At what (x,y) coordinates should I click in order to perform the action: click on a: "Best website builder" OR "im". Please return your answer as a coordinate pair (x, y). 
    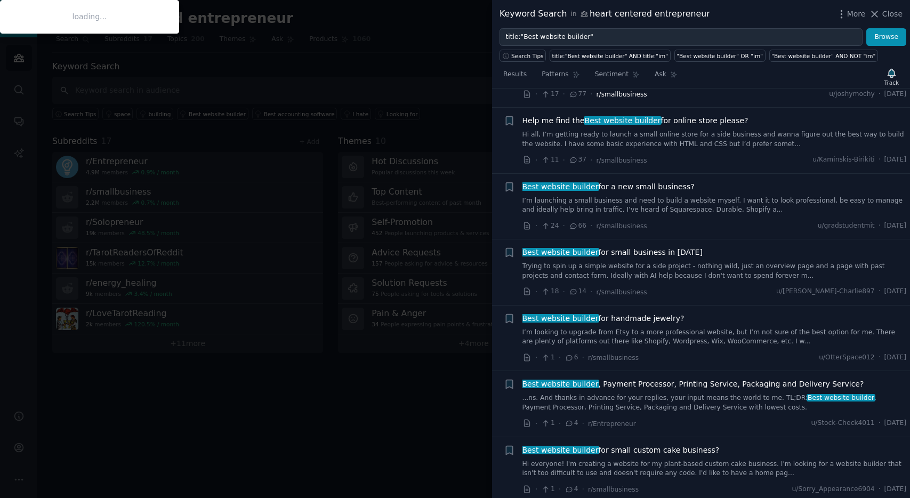
    Looking at the image, I should click on (720, 55).